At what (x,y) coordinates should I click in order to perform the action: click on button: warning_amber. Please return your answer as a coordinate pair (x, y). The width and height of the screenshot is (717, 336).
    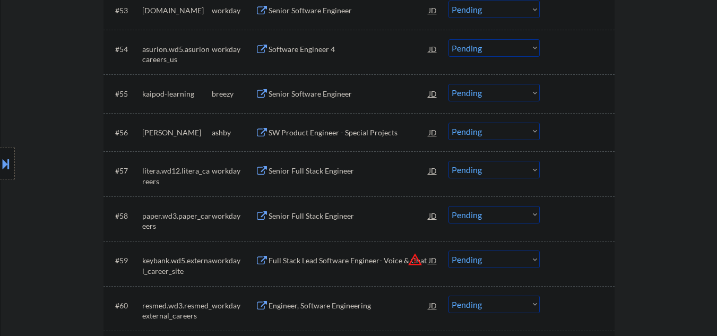
    Looking at the image, I should click on (415, 260).